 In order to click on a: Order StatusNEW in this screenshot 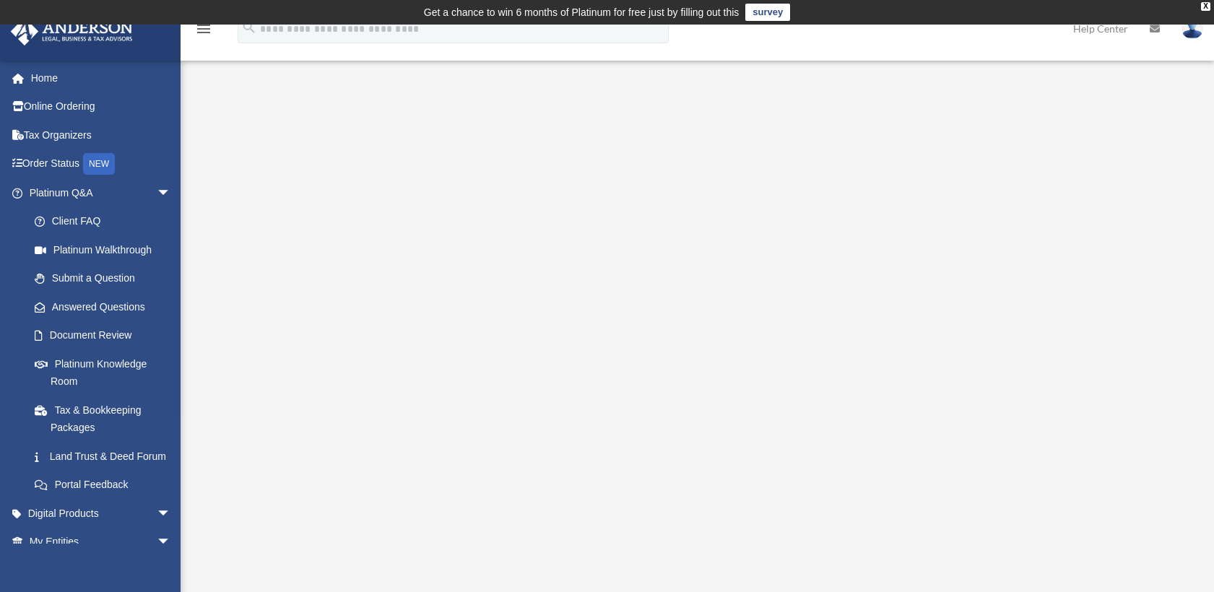, I will do `click(101, 164)`.